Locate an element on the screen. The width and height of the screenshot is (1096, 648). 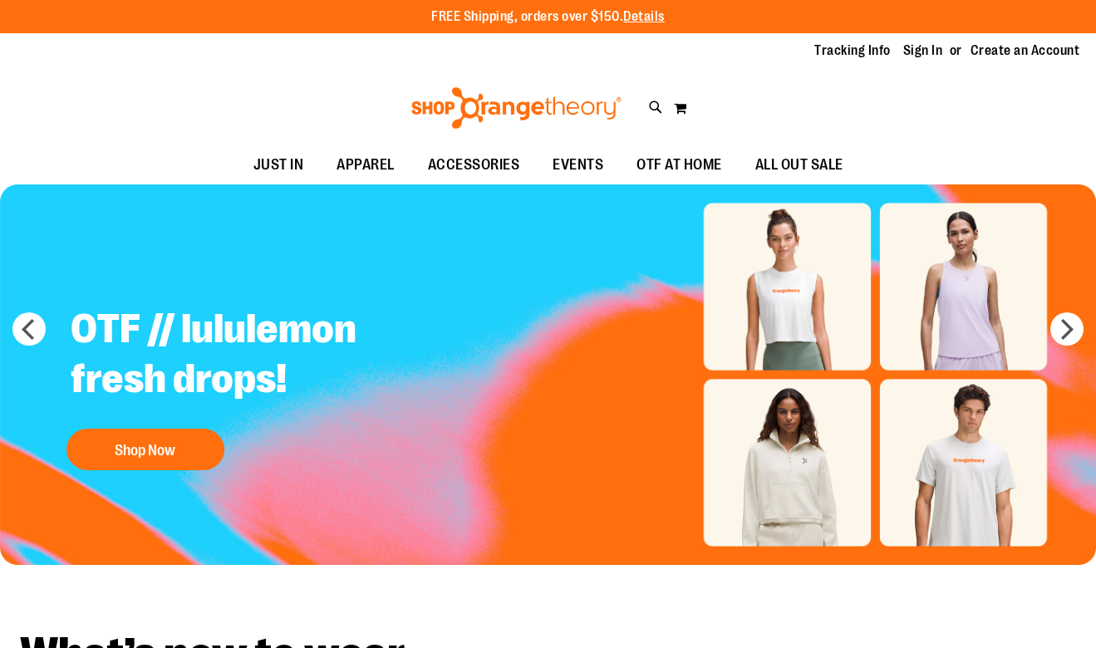
a: Tracking Info is located at coordinates (852, 51).